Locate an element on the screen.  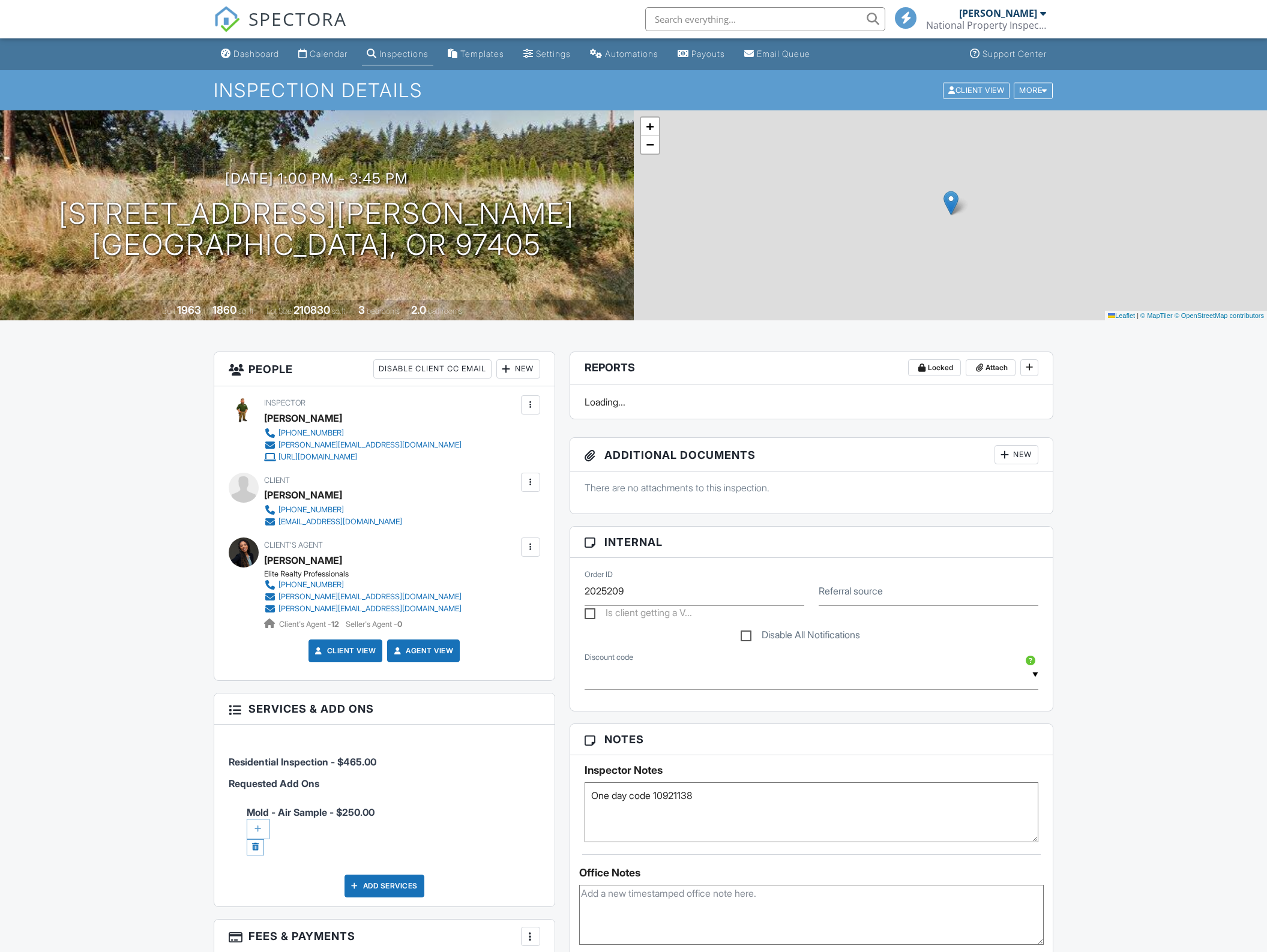
a: Leaflet is located at coordinates (1121, 316).